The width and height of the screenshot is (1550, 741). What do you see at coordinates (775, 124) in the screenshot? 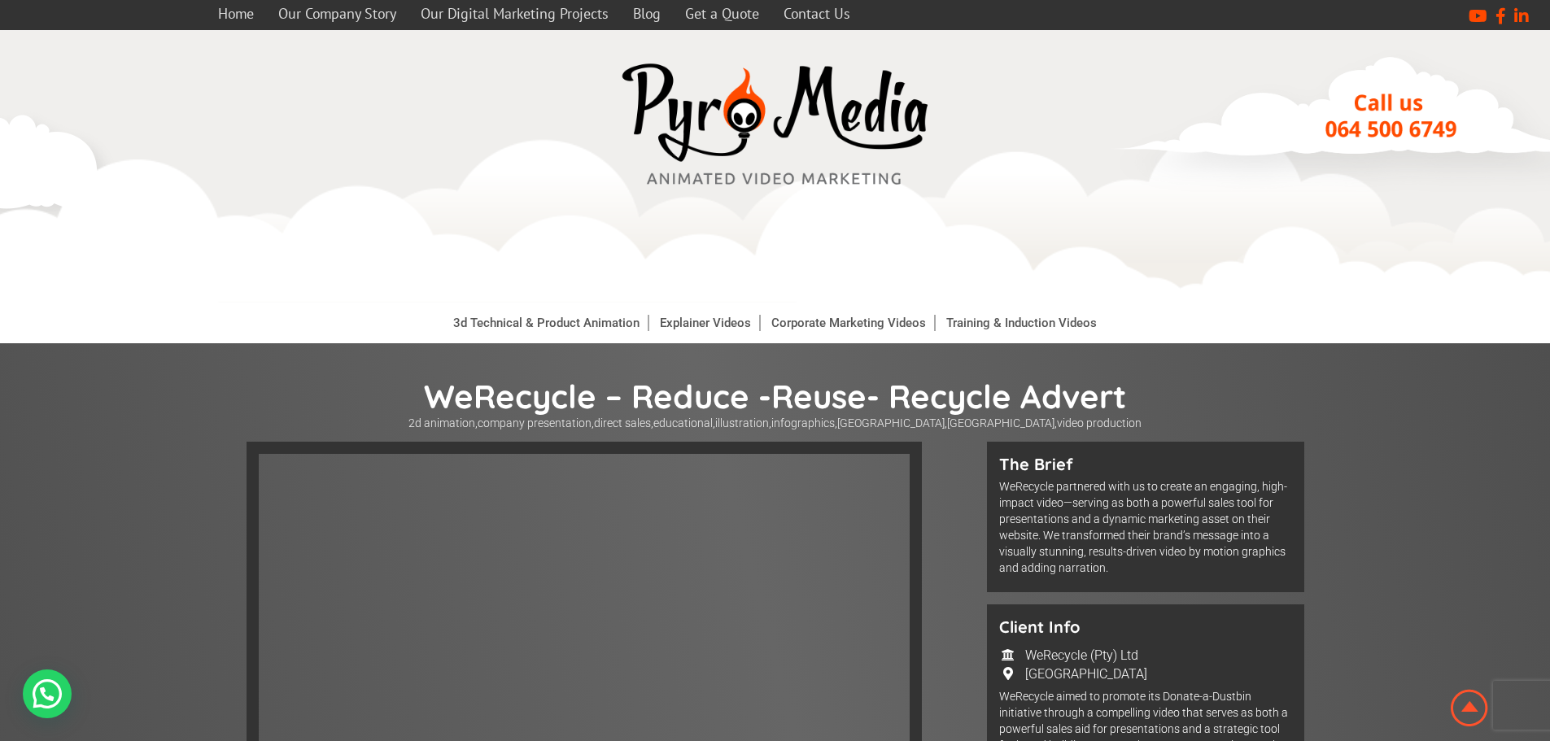
I see `img: video marketing media company westville durban logo` at bounding box center [775, 124].